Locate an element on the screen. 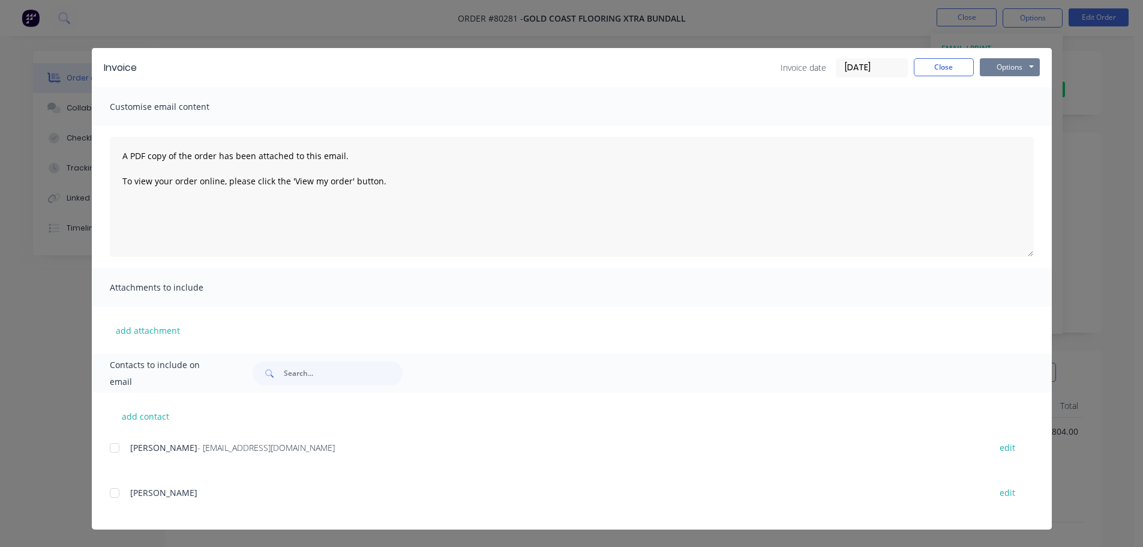 Image resolution: width=1143 pixels, height=547 pixels. div: Invoice is located at coordinates (120, 68).